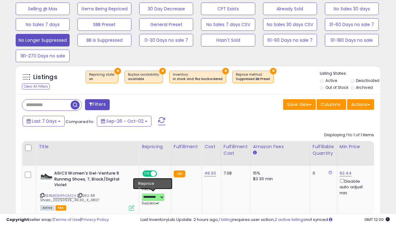  Describe the element at coordinates (154, 183) in the screenshot. I see `div: Amazon AI *` at that location.